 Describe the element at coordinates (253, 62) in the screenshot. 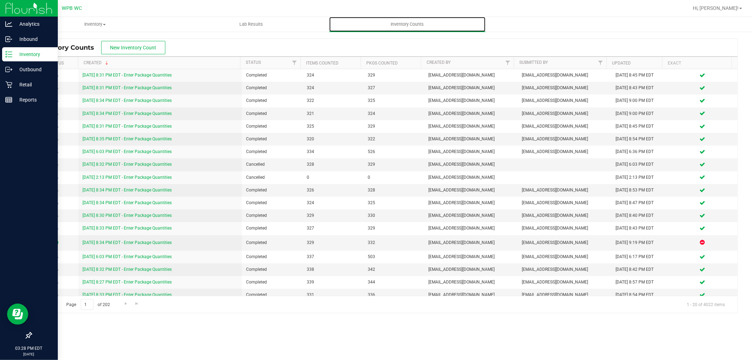

I see `a: Status` at that location.